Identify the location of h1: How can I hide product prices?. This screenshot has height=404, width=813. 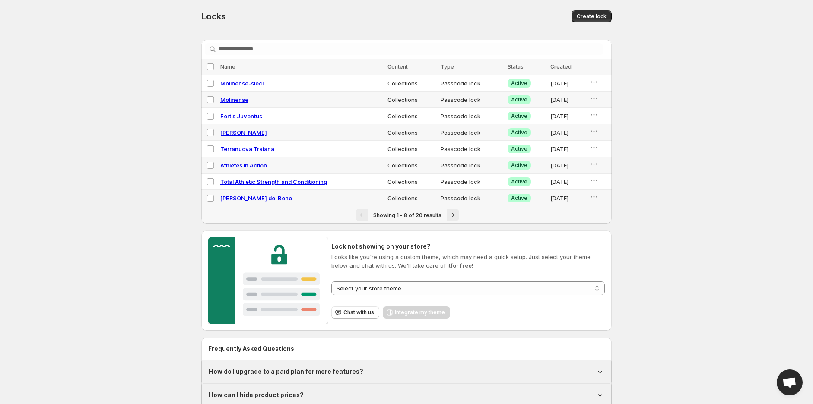
(256, 395).